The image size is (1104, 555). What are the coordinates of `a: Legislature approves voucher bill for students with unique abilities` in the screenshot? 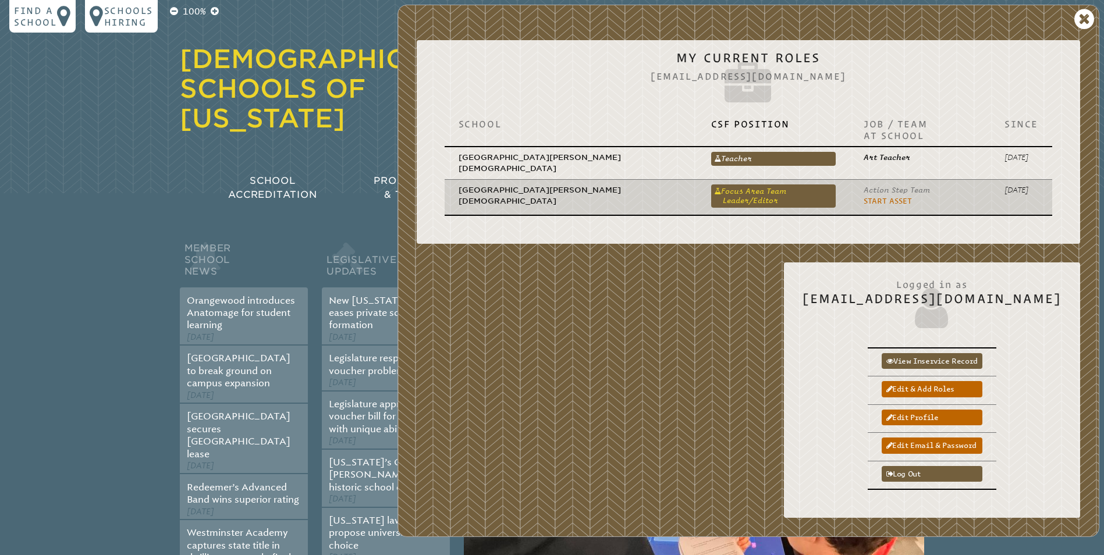 It's located at (383, 417).